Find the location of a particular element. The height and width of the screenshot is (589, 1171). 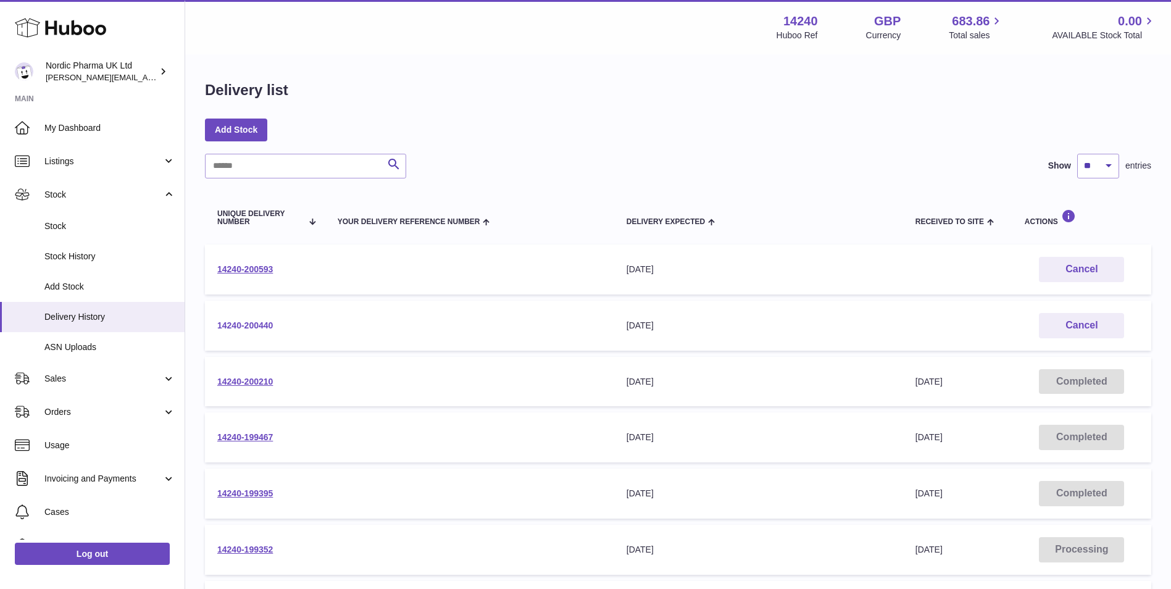

a: Add Stock is located at coordinates (236, 130).